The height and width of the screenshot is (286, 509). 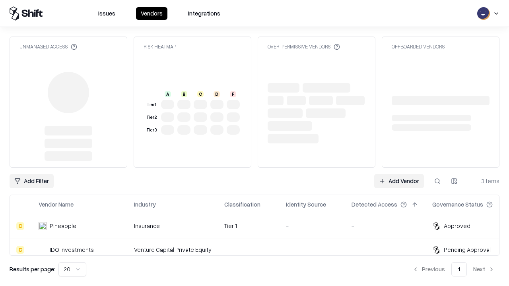 What do you see at coordinates (72, 250) in the screenshot?
I see `div: IDO Investments` at bounding box center [72, 250].